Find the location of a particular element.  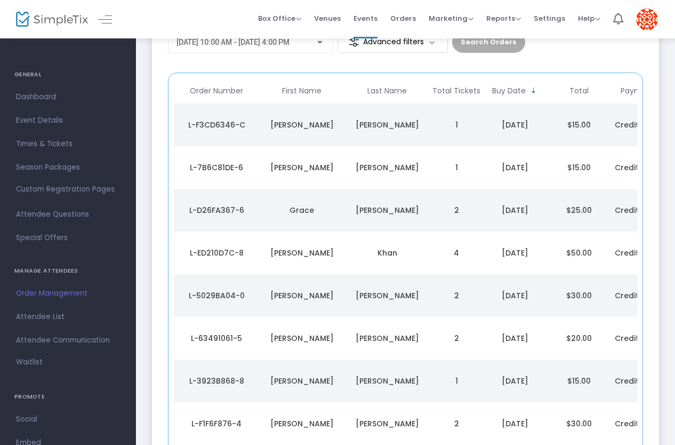

span: Orders is located at coordinates (403, 18).